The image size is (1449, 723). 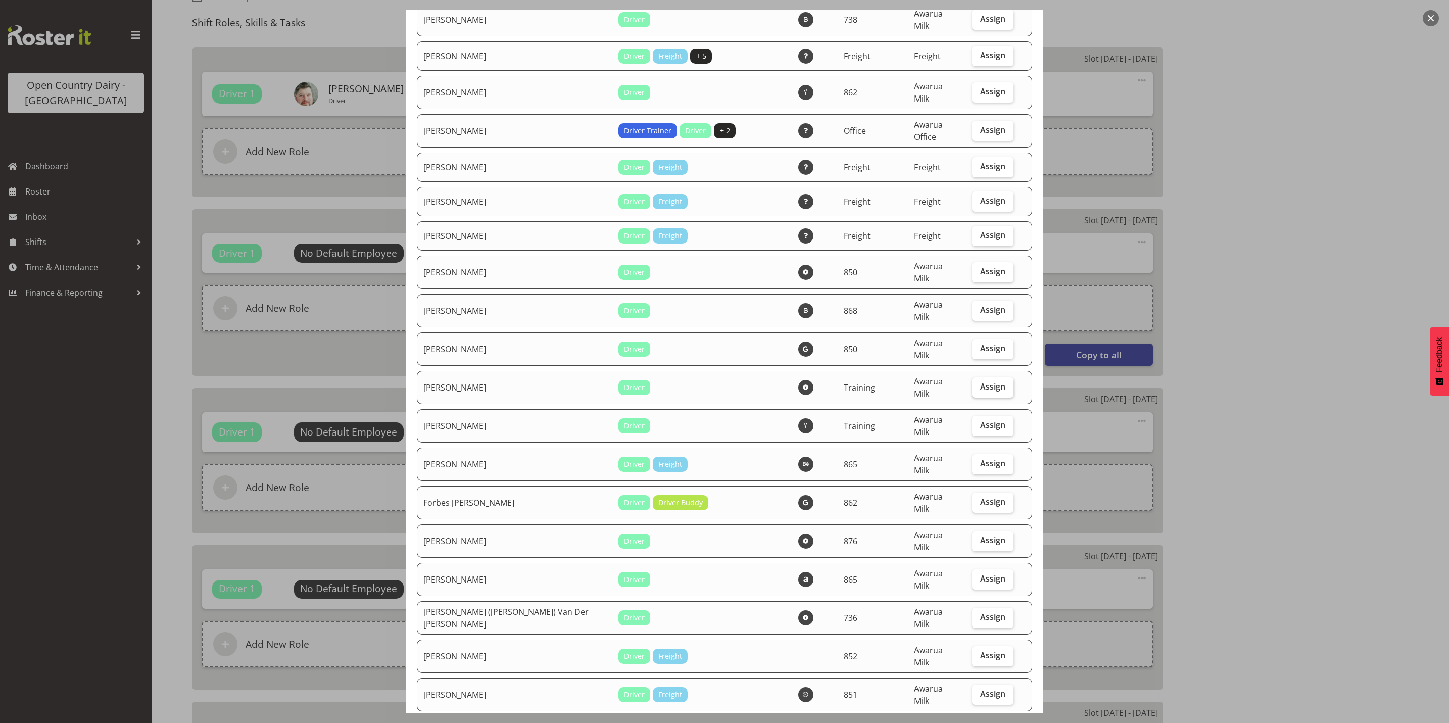 I want to click on span: 851, so click(x=850, y=695).